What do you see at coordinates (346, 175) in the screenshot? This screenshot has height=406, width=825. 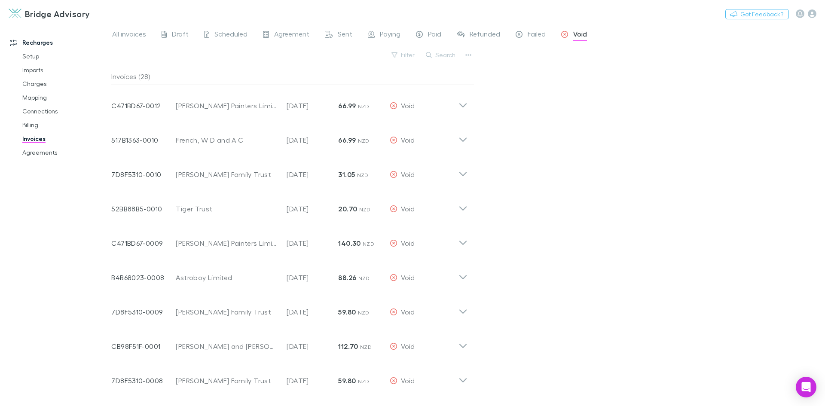 I see `strong: 31.05` at bounding box center [346, 175].